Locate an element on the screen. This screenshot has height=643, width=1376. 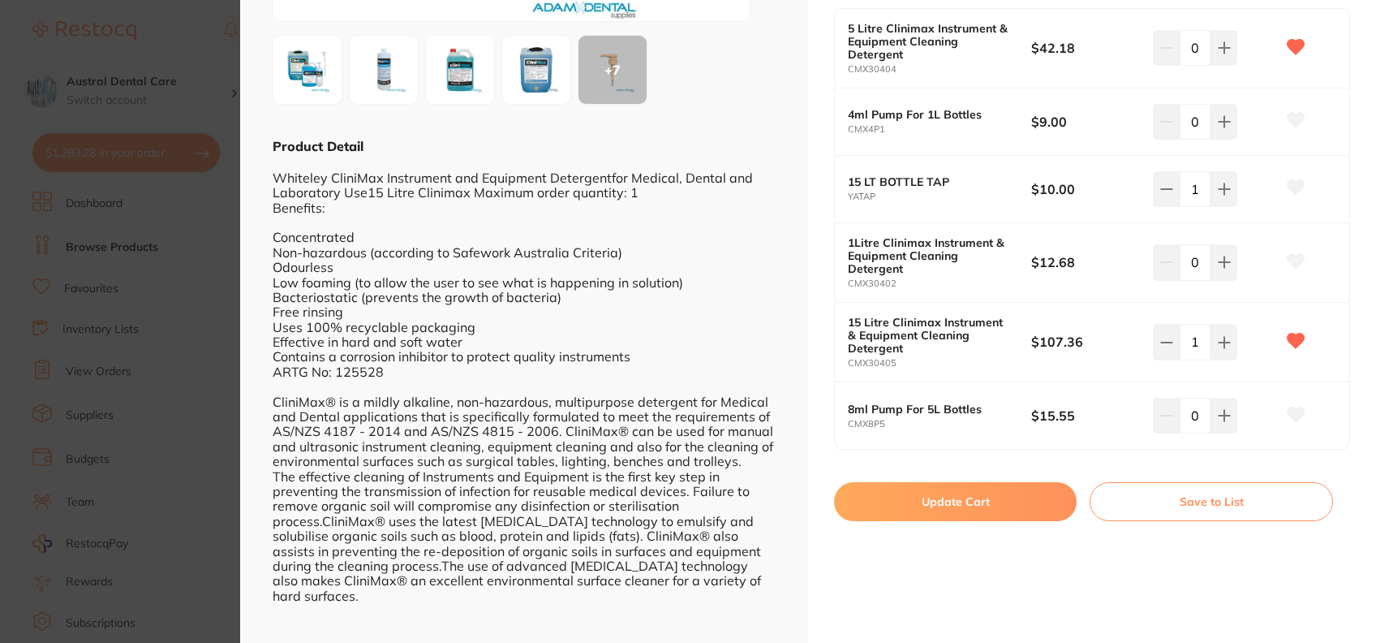
b: $12.68 is located at coordinates (1086, 262).